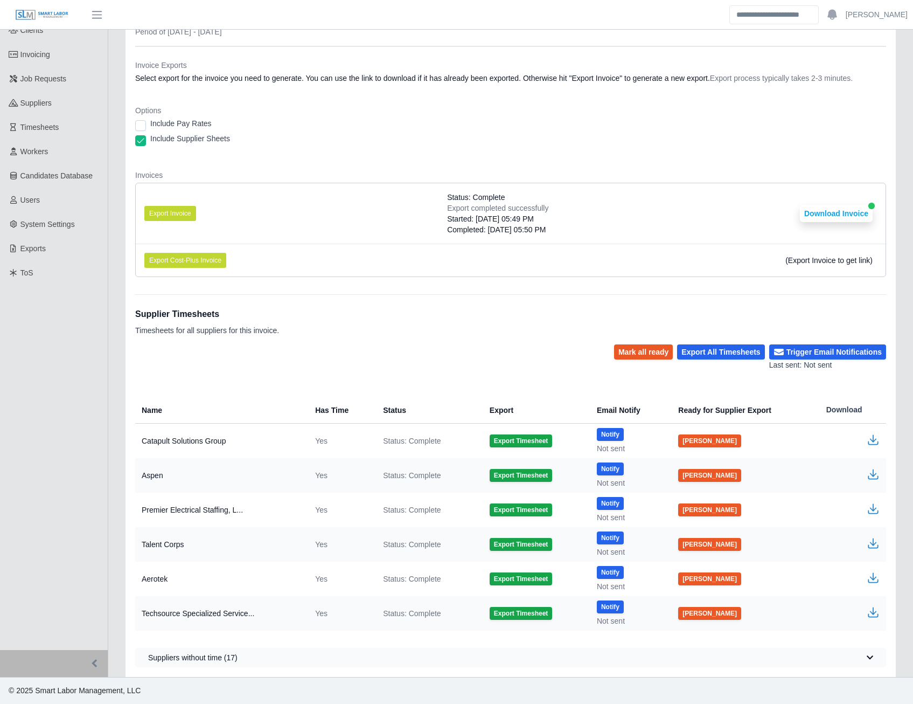 The height and width of the screenshot is (704, 913). What do you see at coordinates (852, 410) in the screenshot?
I see `th: Download` at bounding box center [852, 410].